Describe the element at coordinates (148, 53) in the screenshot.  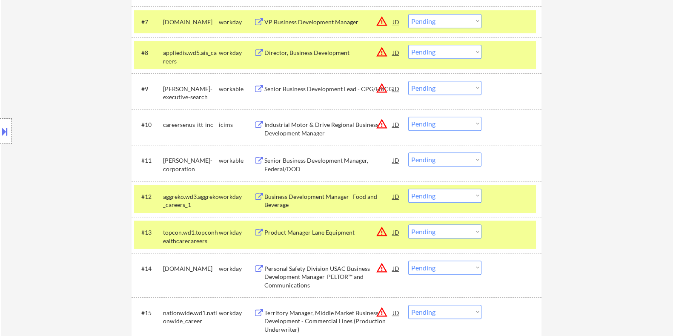
I see `div: #8` at that location.